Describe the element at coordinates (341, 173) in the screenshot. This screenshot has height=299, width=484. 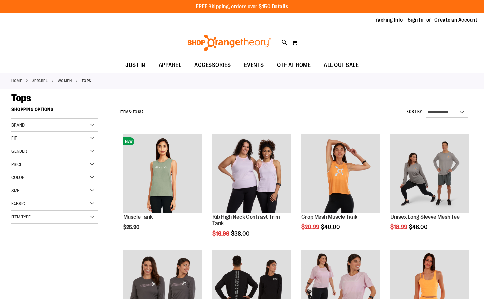
I see `img: Crop Mesh Muscle Tank primary image` at that location.